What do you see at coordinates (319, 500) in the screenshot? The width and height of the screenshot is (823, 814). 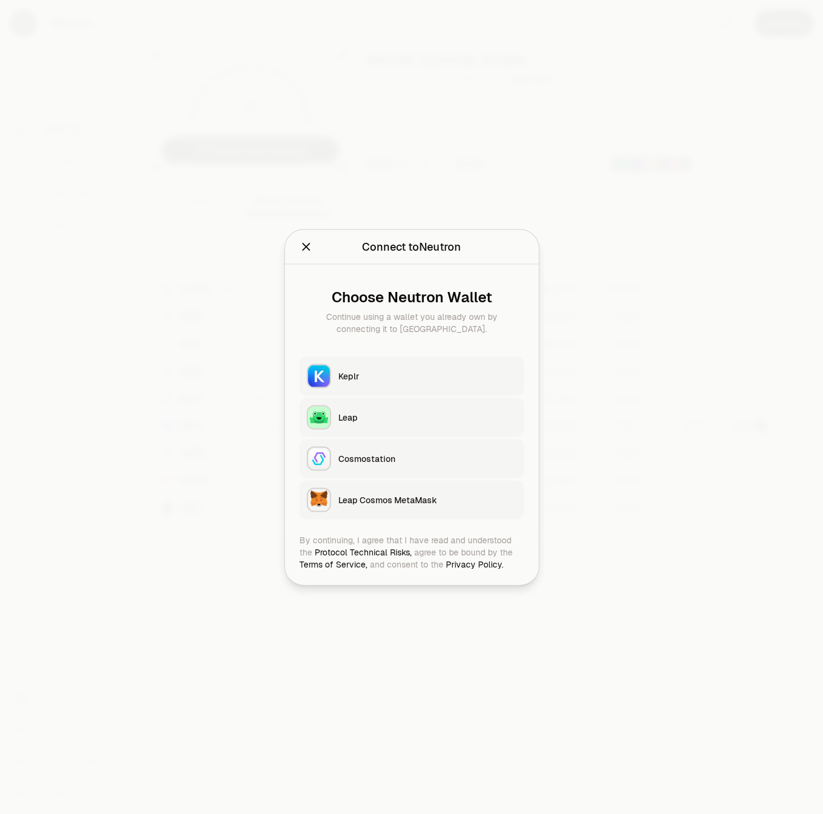 I see `img: Leap Cosmos MetaMask` at bounding box center [319, 500].